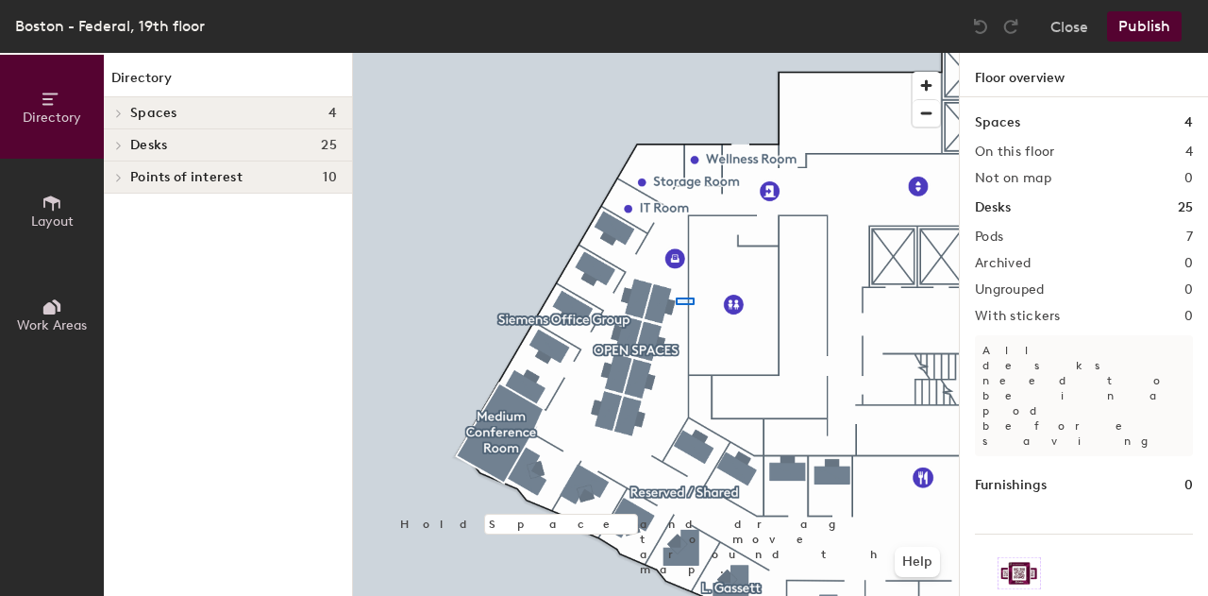 The width and height of the screenshot is (1208, 596). Describe the element at coordinates (52, 325) in the screenshot. I see `span: Work Areas` at that location.